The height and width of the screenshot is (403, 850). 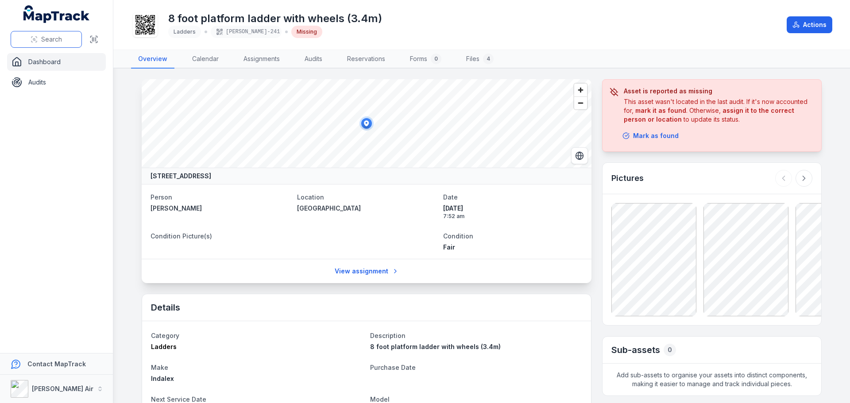 What do you see at coordinates (178, 399) in the screenshot?
I see `span: Next Service Date` at bounding box center [178, 399].